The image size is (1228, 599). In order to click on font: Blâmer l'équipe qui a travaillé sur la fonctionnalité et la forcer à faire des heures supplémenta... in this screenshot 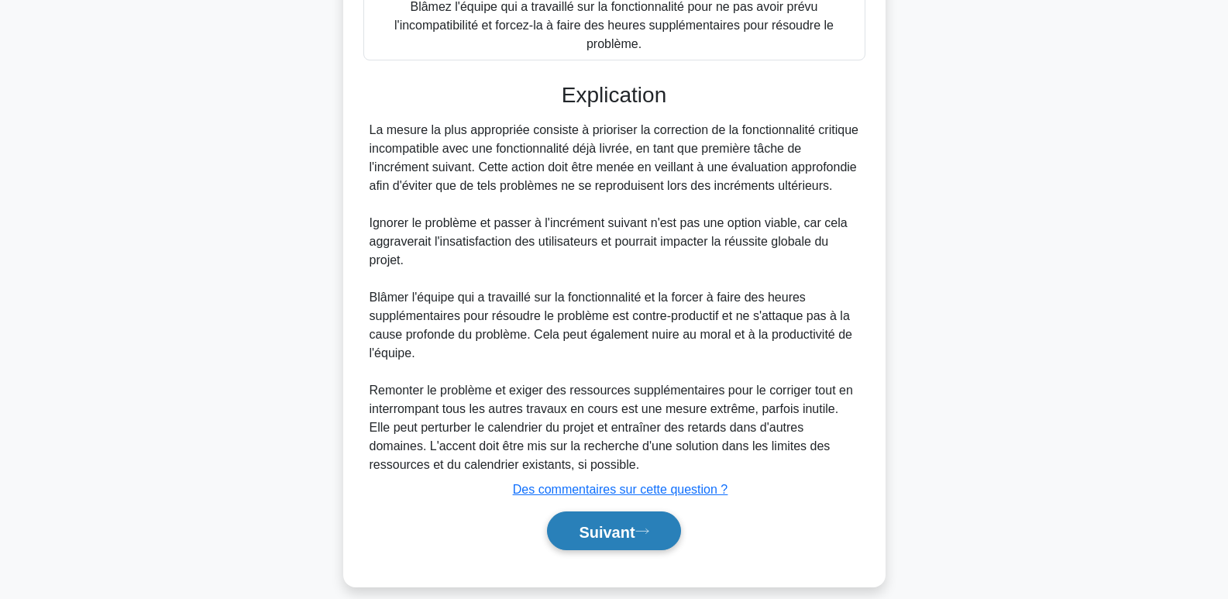, I will do `click(611, 325)`.